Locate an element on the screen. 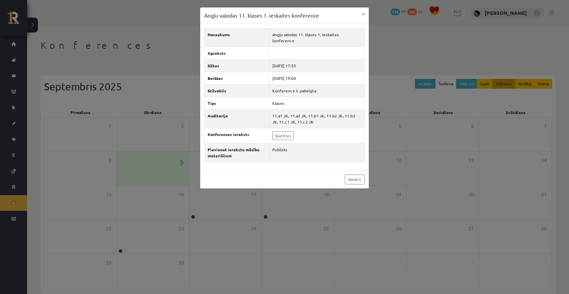 Image resolution: width=569 pixels, height=294 pixels. th: Beidzas is located at coordinates (237, 78).